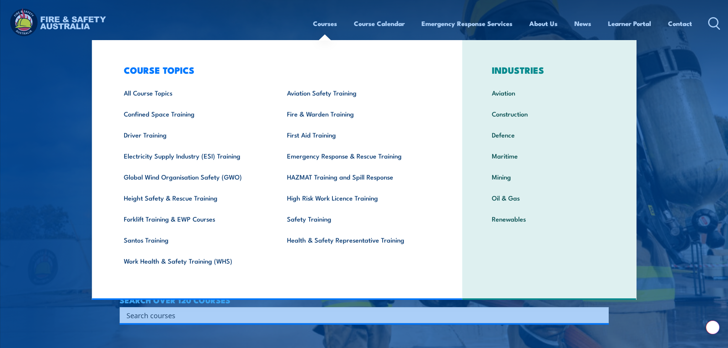  I want to click on a: HAZMAT Training and Spill Response, so click(356, 176).